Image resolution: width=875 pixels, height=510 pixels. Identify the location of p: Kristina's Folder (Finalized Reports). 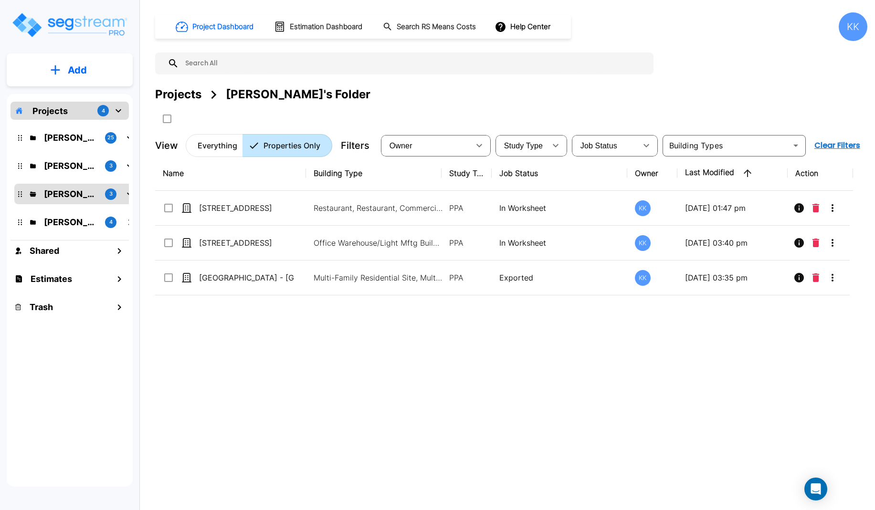
(71, 138).